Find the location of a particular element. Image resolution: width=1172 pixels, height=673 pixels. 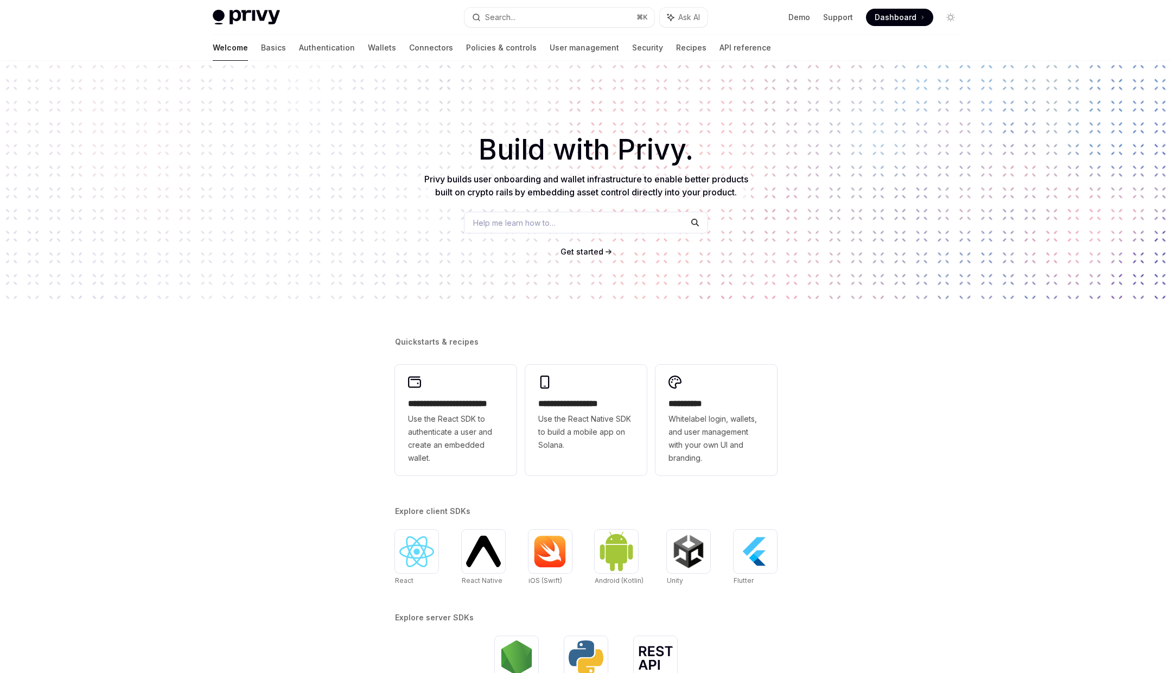

img: Flutter is located at coordinates (755, 551).